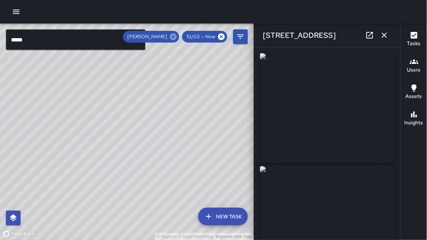 The image size is (427, 240). Describe the element at coordinates (223, 217) in the screenshot. I see `button: New Task` at that location.